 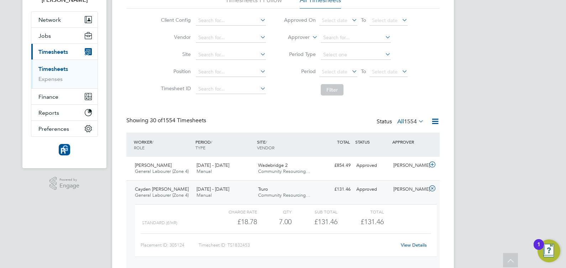 I want to click on div: Sub Total, so click(x=314, y=211).